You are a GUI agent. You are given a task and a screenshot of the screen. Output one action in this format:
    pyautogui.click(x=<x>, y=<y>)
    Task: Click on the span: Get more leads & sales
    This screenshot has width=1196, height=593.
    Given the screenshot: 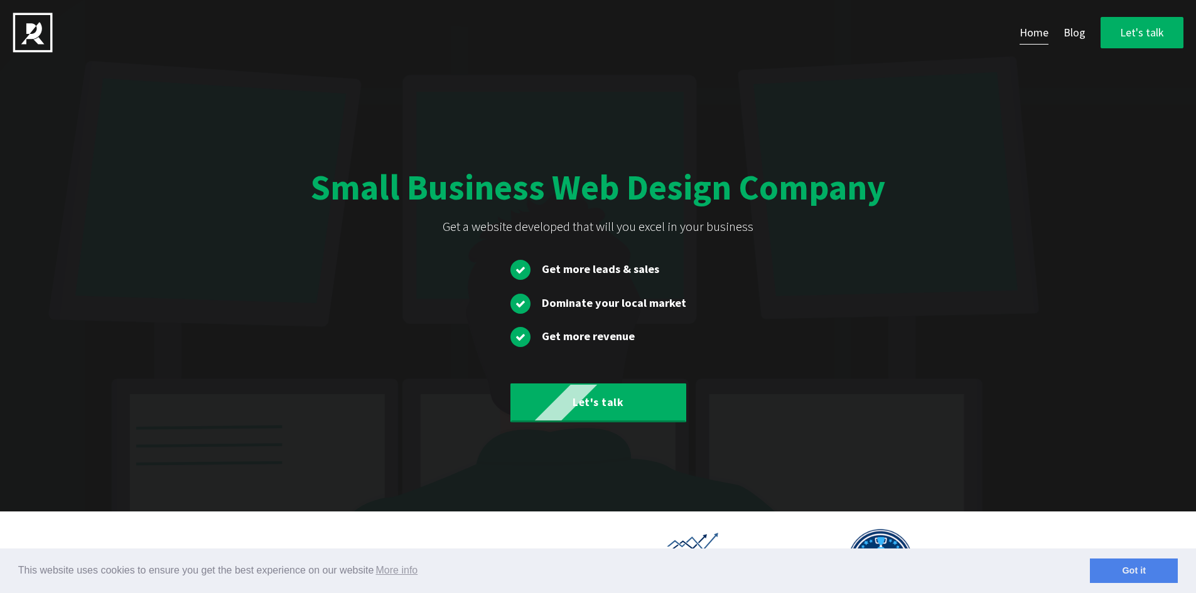 What is the action you would take?
    pyautogui.click(x=600, y=269)
    